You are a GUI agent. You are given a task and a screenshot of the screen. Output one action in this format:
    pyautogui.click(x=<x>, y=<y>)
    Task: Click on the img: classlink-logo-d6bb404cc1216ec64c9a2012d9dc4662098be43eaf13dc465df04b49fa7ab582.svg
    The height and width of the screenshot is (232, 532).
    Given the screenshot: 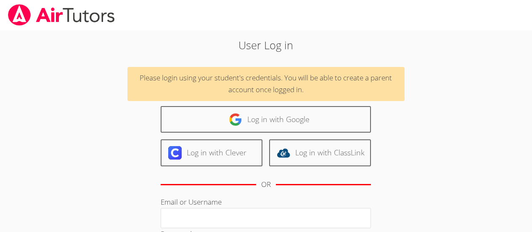 What is the action you would take?
    pyautogui.click(x=284, y=153)
    